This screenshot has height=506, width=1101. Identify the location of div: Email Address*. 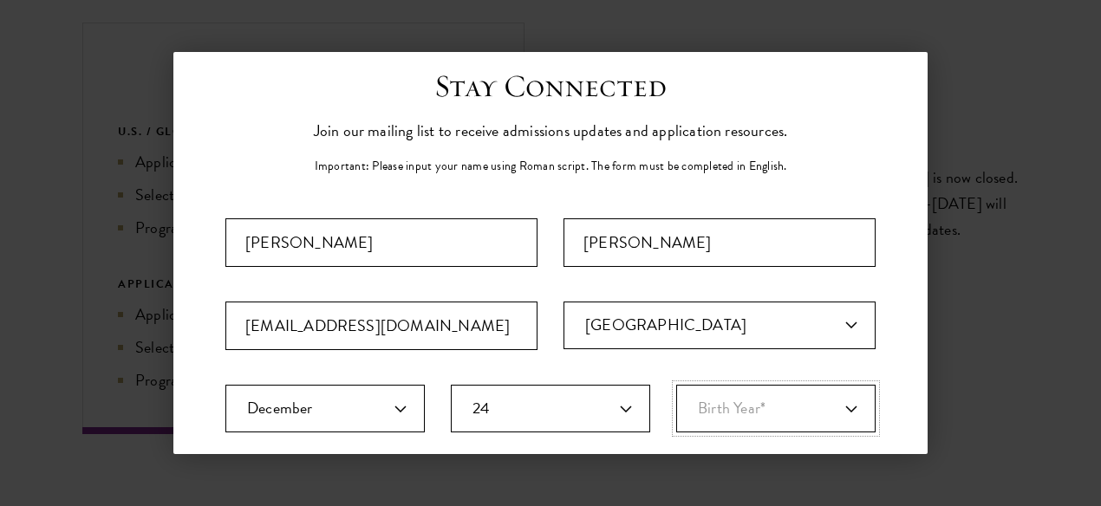
(382, 326).